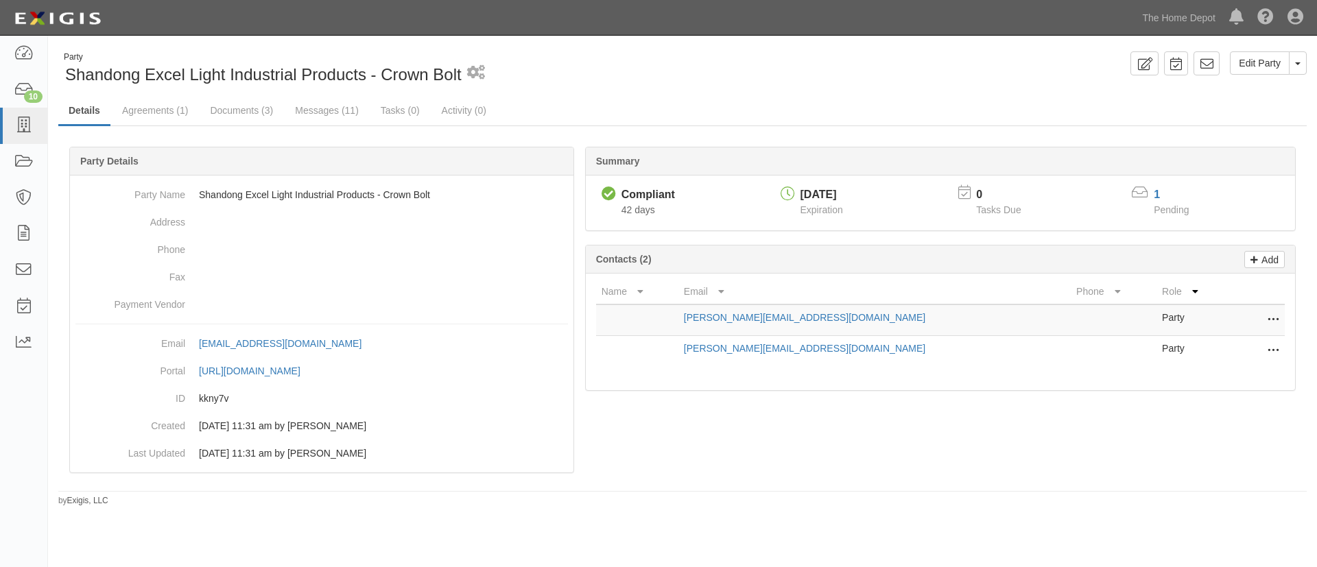  I want to click on th: Role, so click(1193, 292).